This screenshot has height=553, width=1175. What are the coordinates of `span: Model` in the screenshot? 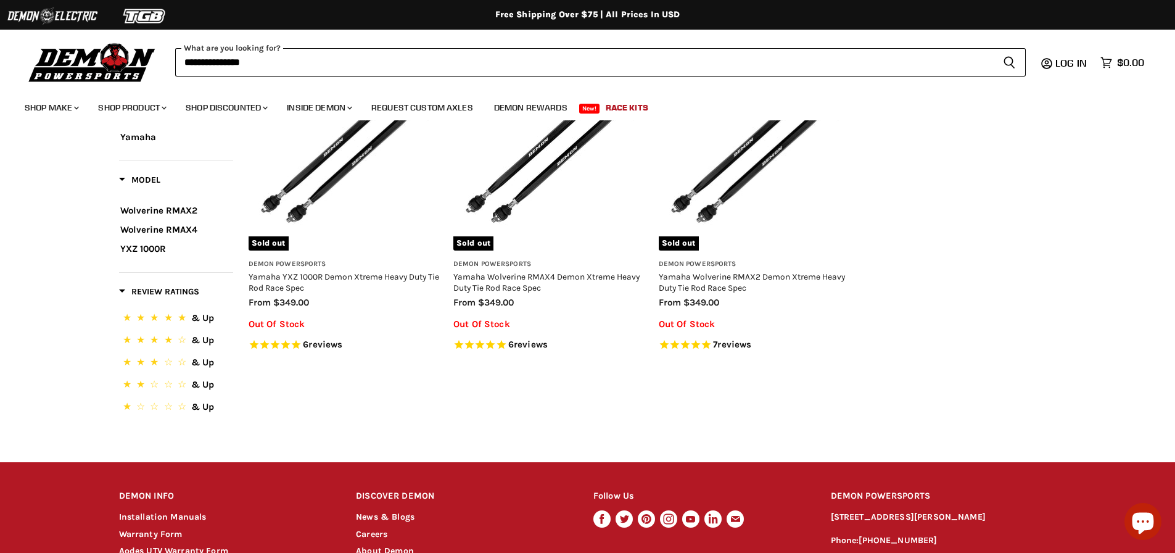 It's located at (139, 180).